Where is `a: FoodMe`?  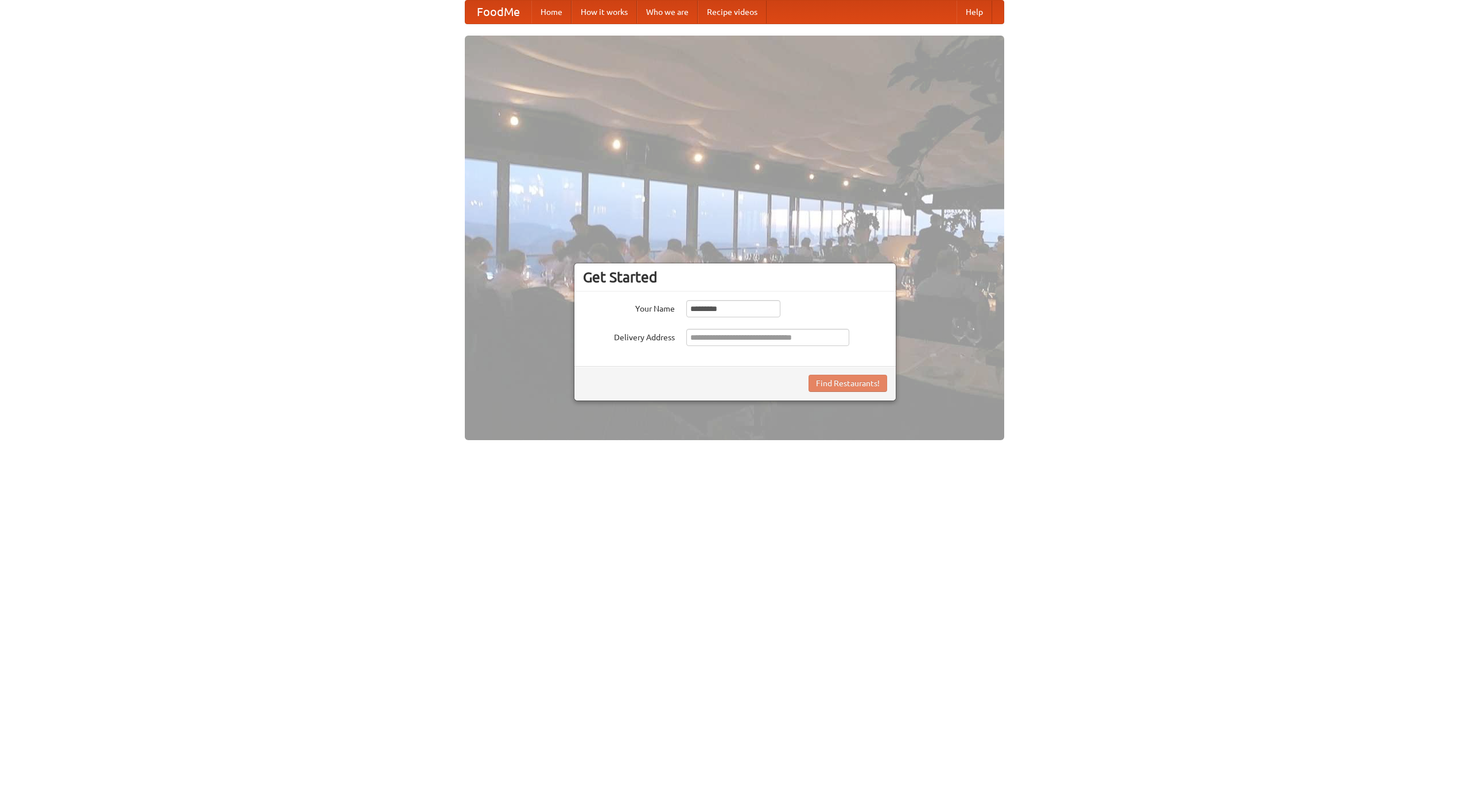
a: FoodMe is located at coordinates (498, 12).